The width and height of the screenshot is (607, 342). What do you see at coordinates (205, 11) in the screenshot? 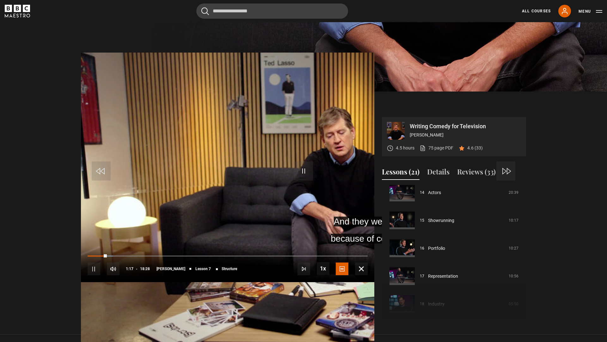
I see `button: Submit the search query` at bounding box center [205, 11].